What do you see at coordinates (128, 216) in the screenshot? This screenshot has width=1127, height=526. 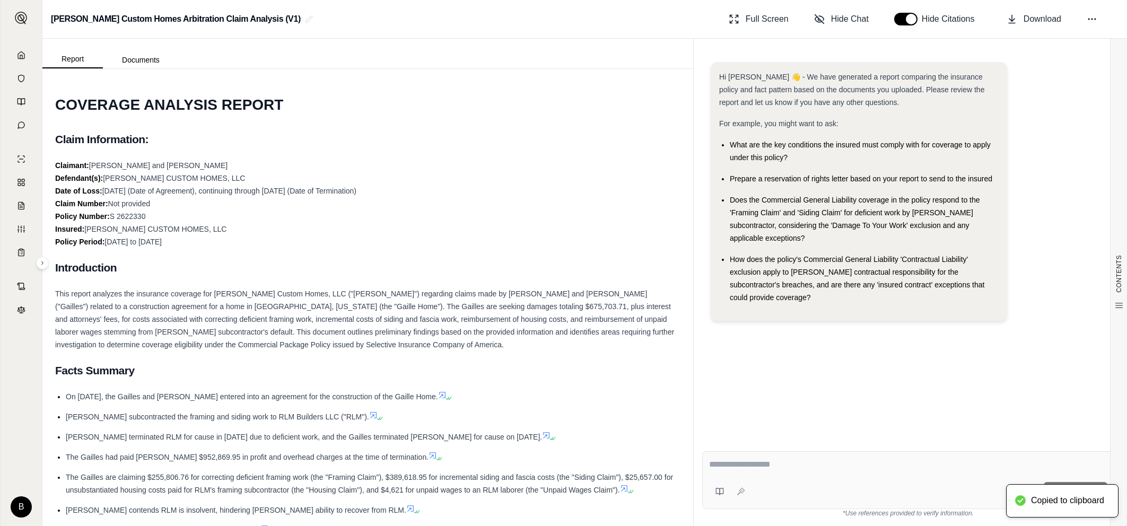 I see `span: S 2622330` at bounding box center [128, 216].